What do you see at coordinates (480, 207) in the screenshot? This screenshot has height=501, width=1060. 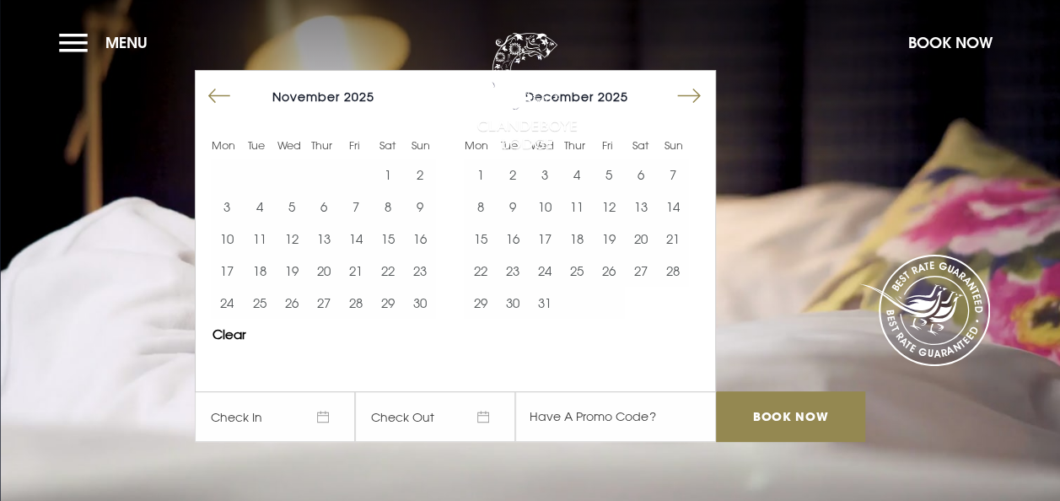 I see `button: 8` at bounding box center [480, 207].